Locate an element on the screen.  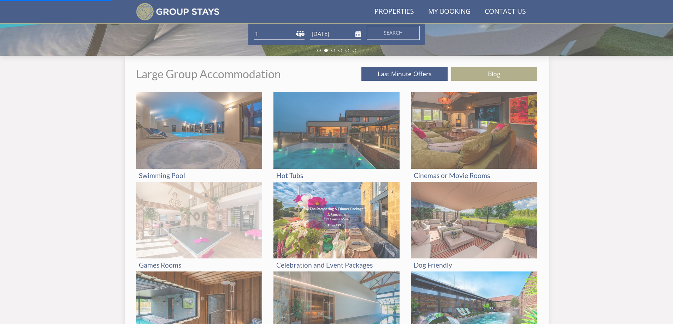
button: Search is located at coordinates (393, 33).